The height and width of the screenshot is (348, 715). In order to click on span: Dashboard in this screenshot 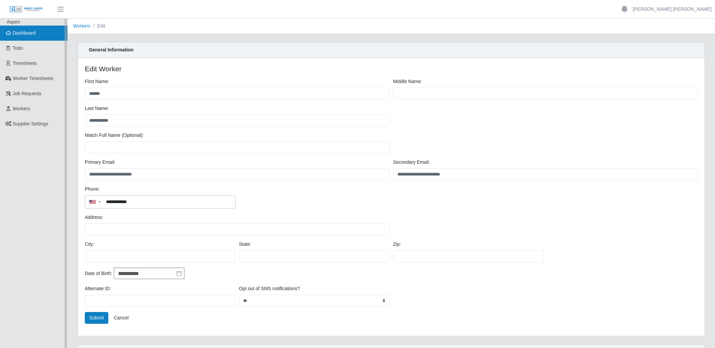, I will do `click(24, 33)`.